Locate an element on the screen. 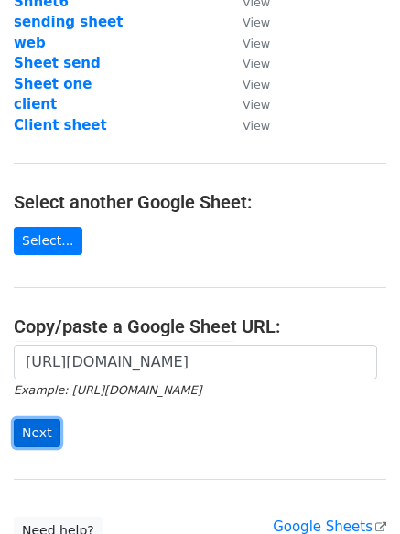 This screenshot has height=534, width=400. a: client is located at coordinates (35, 104).